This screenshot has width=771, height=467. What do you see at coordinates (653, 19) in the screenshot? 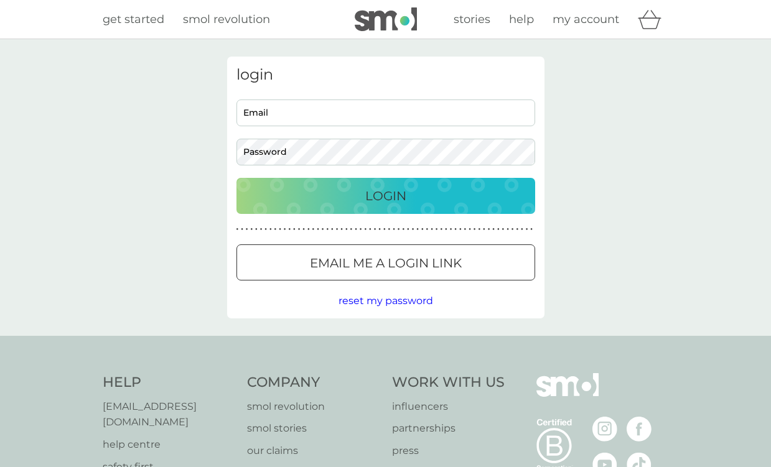
I see `div: basket` at bounding box center [653, 19].